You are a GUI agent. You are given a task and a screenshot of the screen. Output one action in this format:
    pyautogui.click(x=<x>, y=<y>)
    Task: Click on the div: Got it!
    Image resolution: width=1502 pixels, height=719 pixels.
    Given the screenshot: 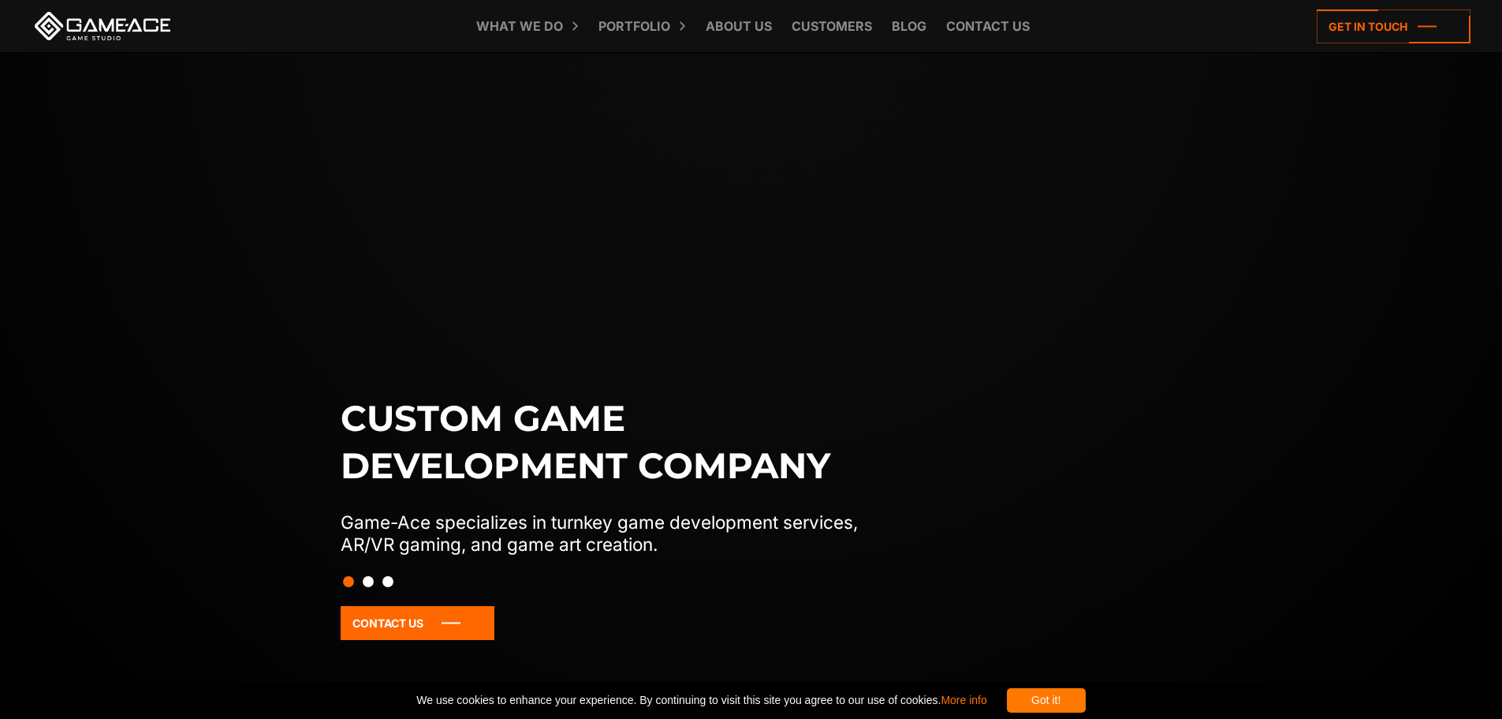 What is the action you would take?
    pyautogui.click(x=1047, y=700)
    